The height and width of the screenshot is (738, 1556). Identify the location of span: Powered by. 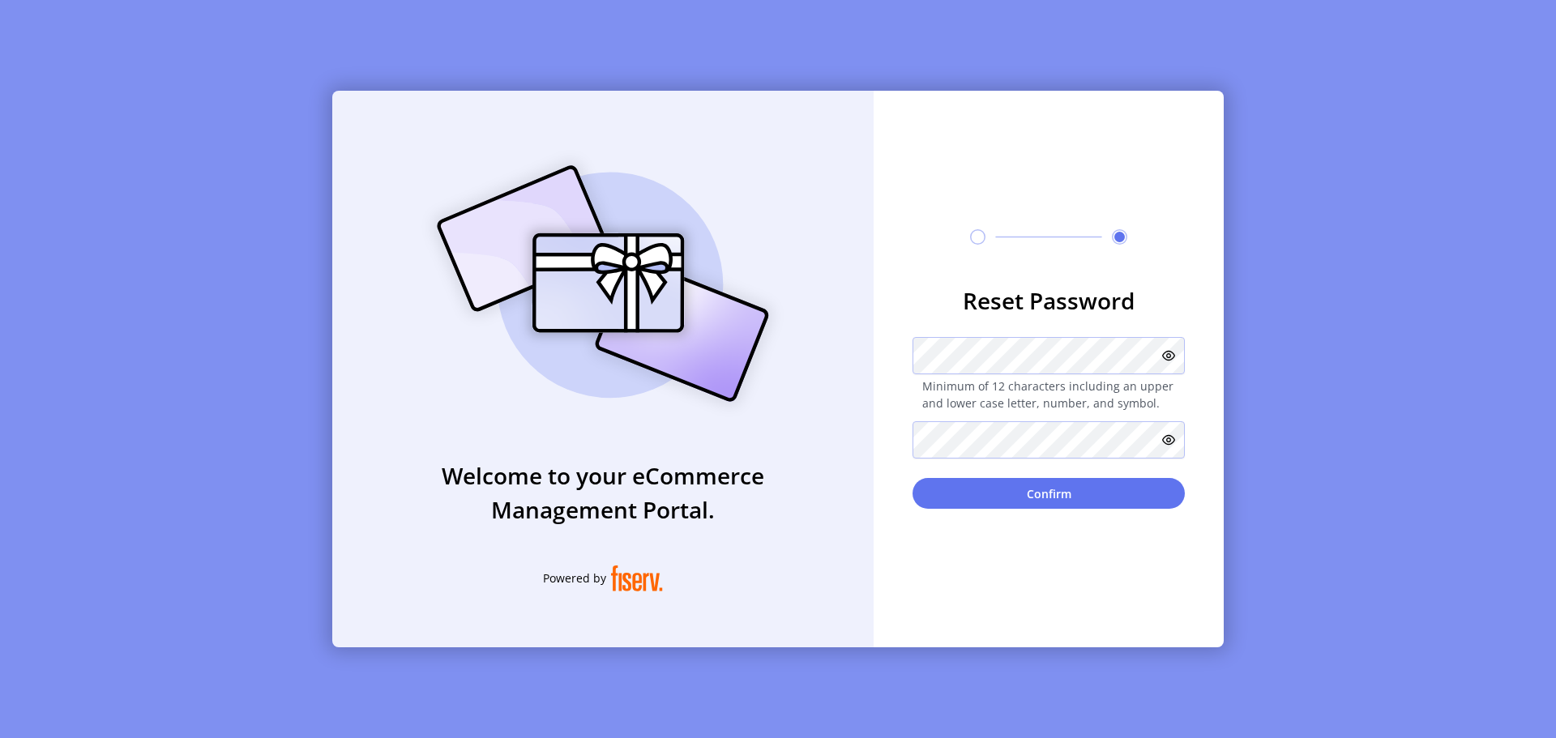
(575, 578).